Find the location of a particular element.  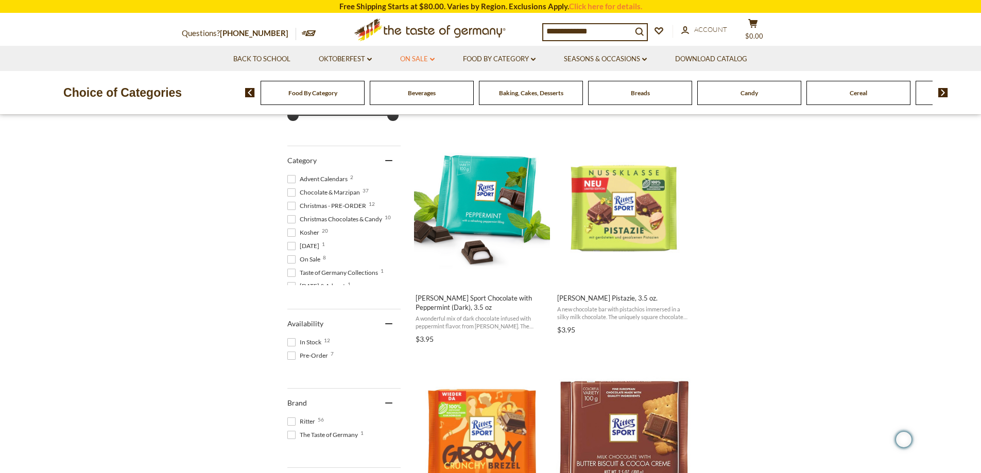

a: Breads is located at coordinates (640, 93).